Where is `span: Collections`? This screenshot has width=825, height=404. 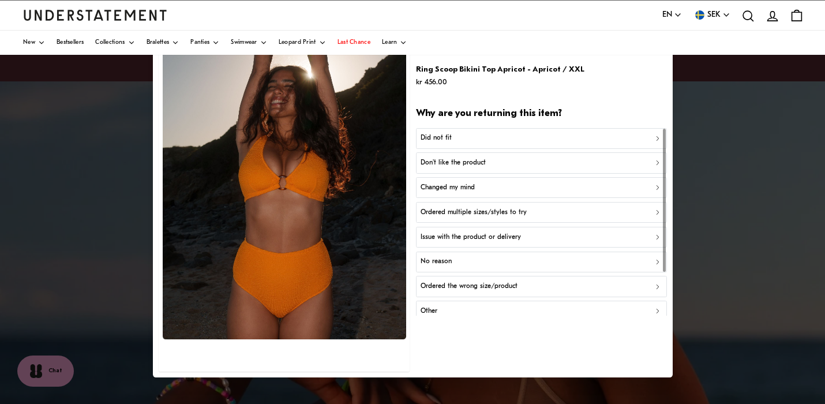 span: Collections is located at coordinates (110, 43).